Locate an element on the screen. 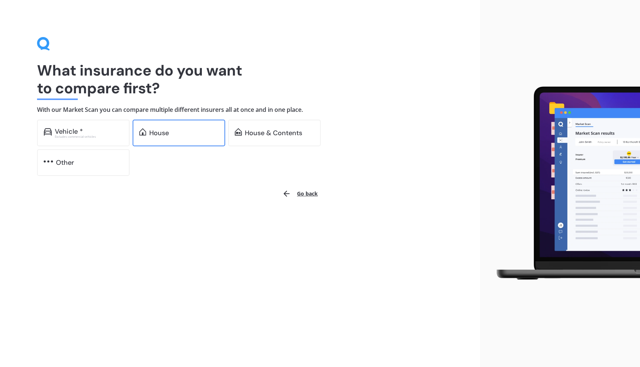 Image resolution: width=640 pixels, height=367 pixels. button: Go back is located at coordinates (300, 194).